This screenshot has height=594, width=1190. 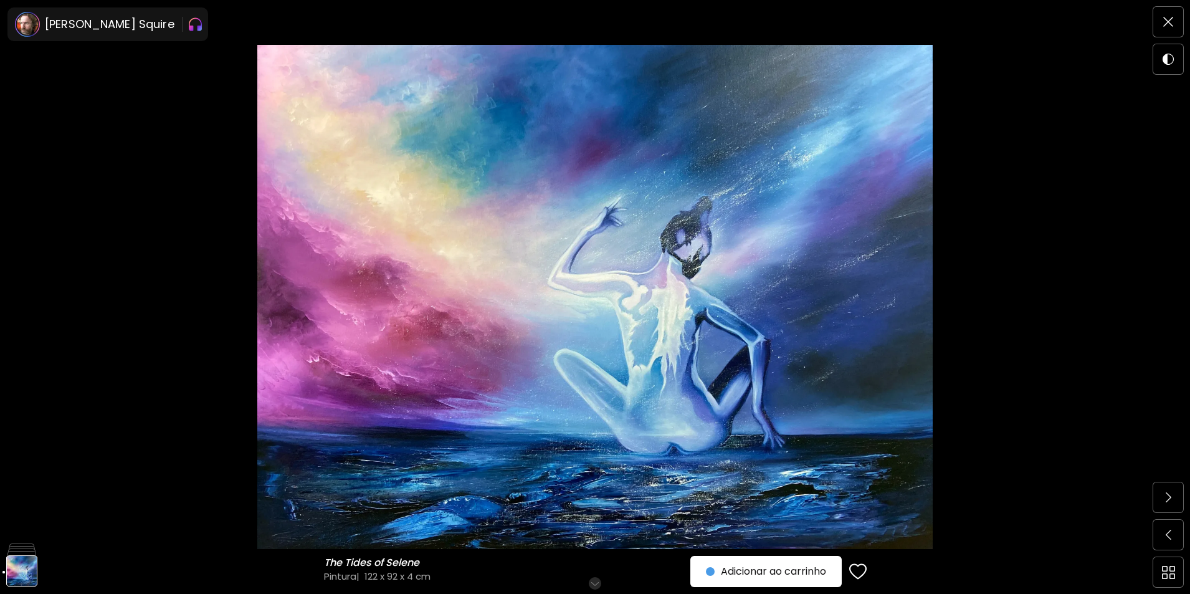 What do you see at coordinates (529, 576) in the screenshot?
I see `h4: Pintura | 122 x 92 x 4 cm` at bounding box center [529, 576].